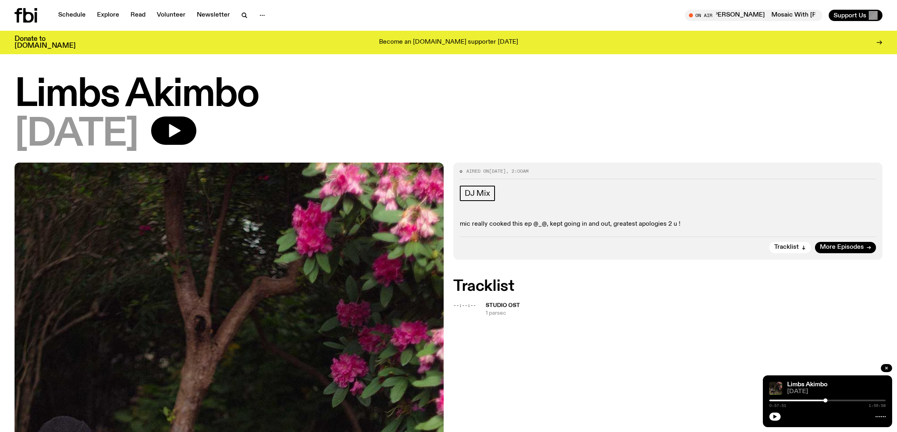 This screenshot has height=432, width=897. What do you see at coordinates (877, 405) in the screenshot?
I see `span: 1:59:58` at bounding box center [877, 405].